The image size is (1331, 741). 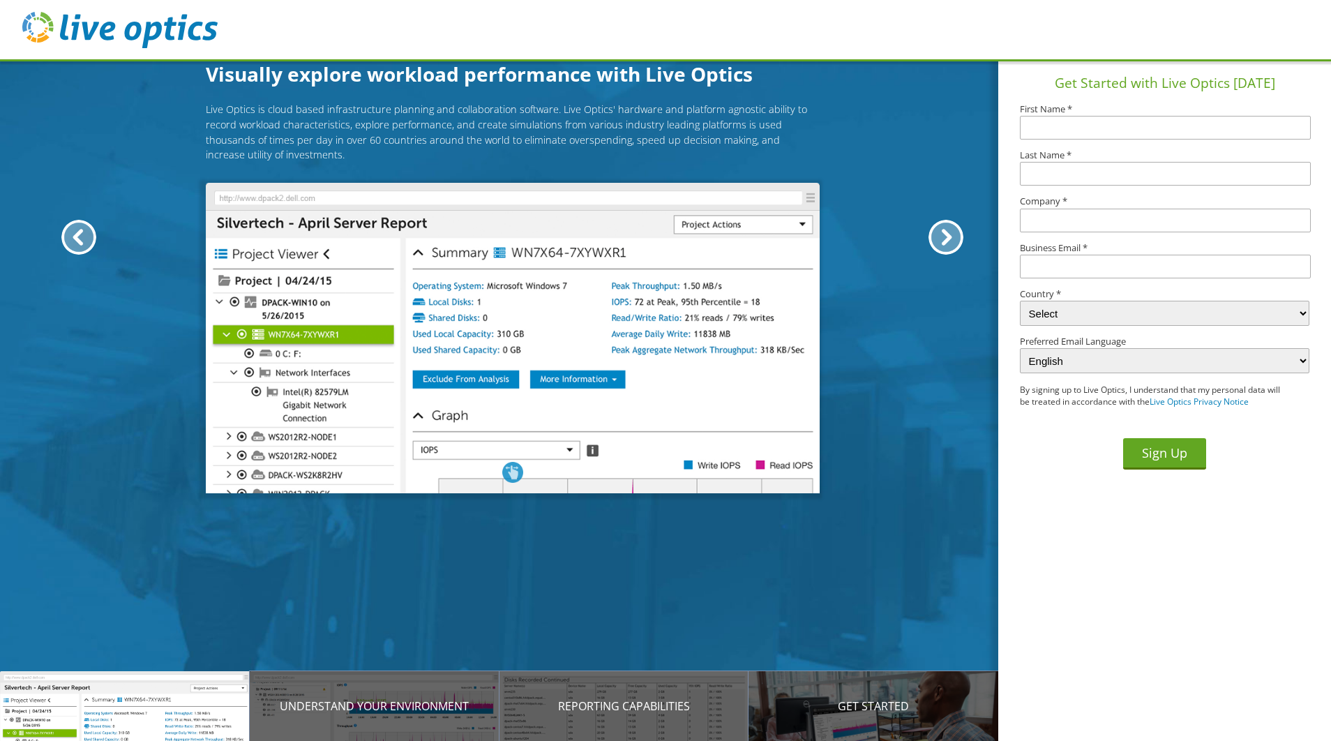 I want to click on img: live_optics_svg.svg, so click(x=120, y=30).